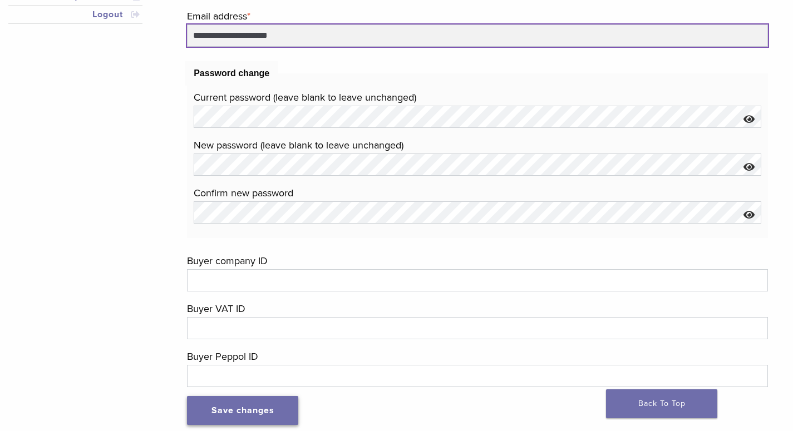  Describe the element at coordinates (477, 145) in the screenshot. I see `label: New password (leave blank to leave unchanged)` at that location.